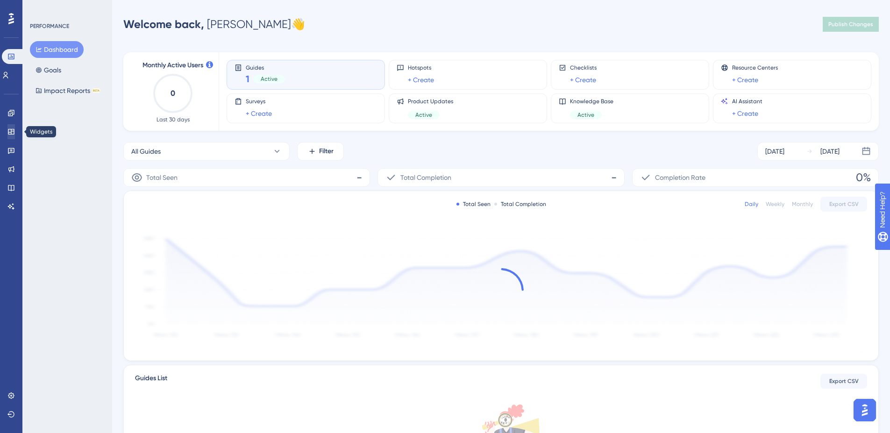 This screenshot has width=890, height=433. I want to click on span: Product Updates, so click(430, 101).